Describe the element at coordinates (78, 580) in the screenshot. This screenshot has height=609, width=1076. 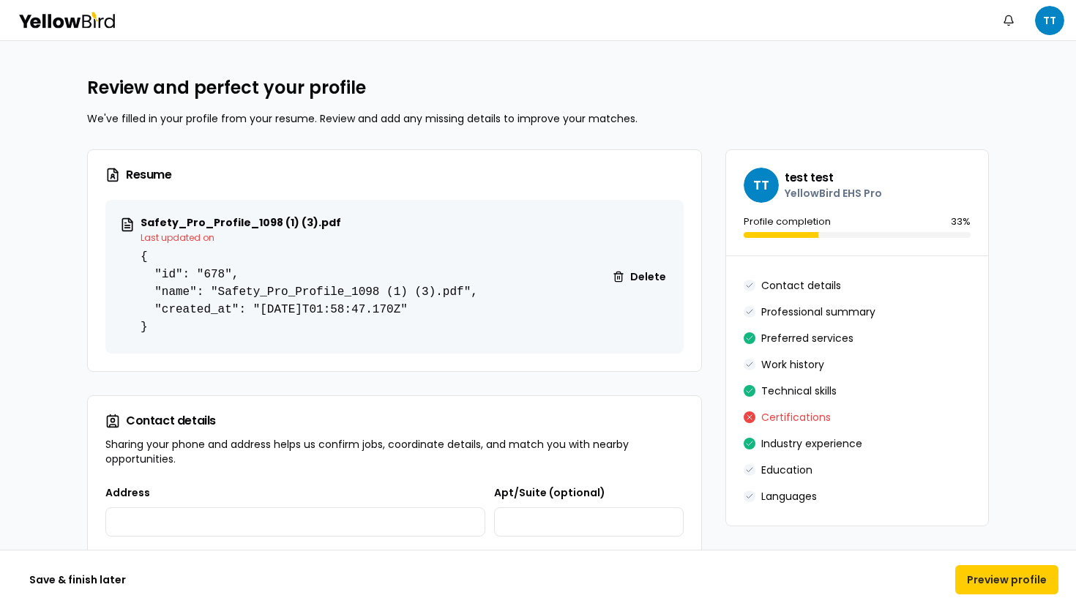
I see `button: Save & finish later` at that location.